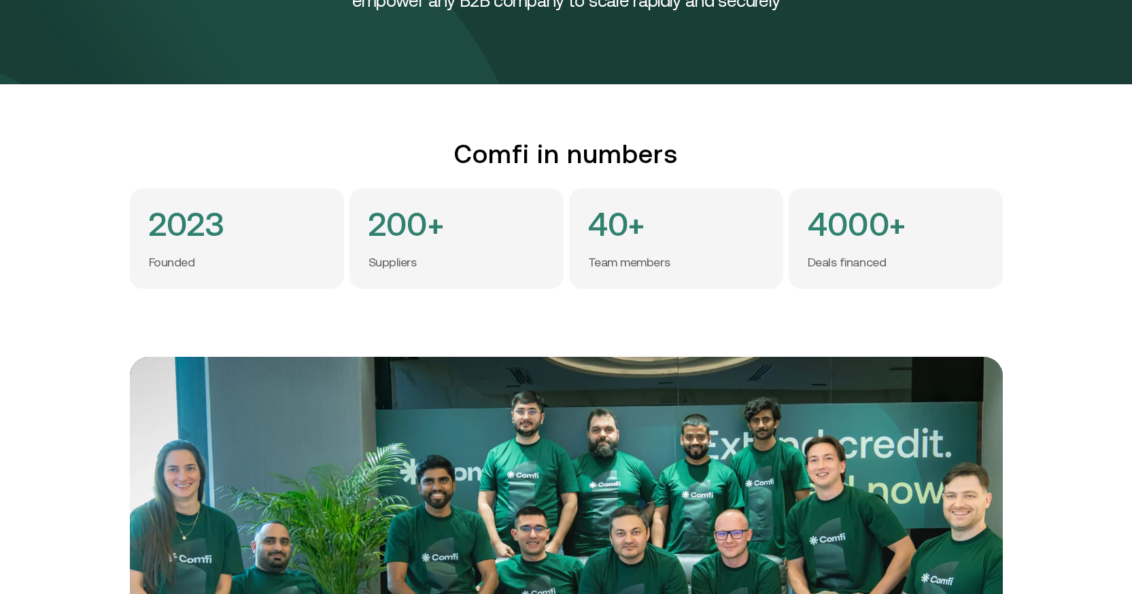  What do you see at coordinates (617, 224) in the screenshot?
I see `h4: 40+` at bounding box center [617, 224].